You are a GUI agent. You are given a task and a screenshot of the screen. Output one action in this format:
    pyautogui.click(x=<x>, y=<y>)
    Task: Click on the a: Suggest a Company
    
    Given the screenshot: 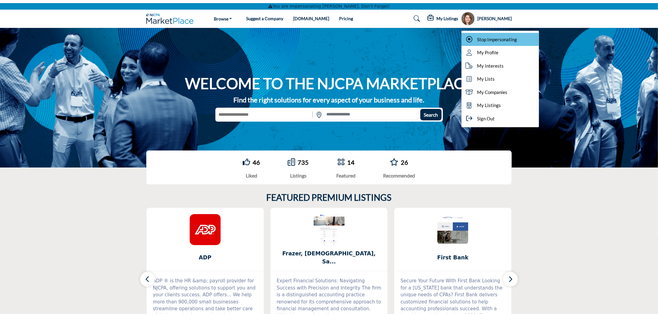 What is the action you would take?
    pyautogui.click(x=265, y=18)
    